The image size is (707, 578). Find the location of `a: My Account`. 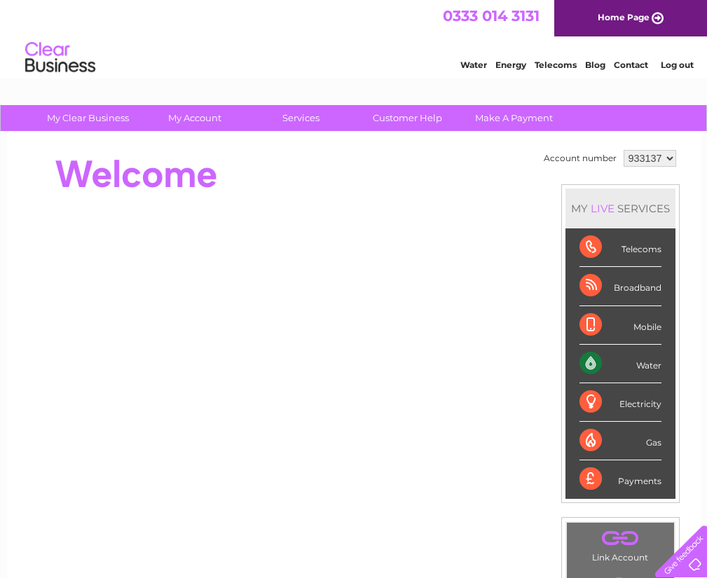

a: My Account is located at coordinates (194, 118).